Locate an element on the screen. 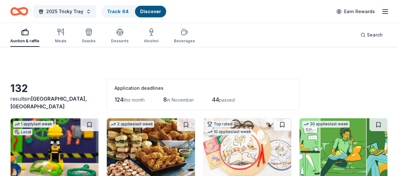 This screenshot has height=176, width=398. span: 8 is located at coordinates (165, 99).